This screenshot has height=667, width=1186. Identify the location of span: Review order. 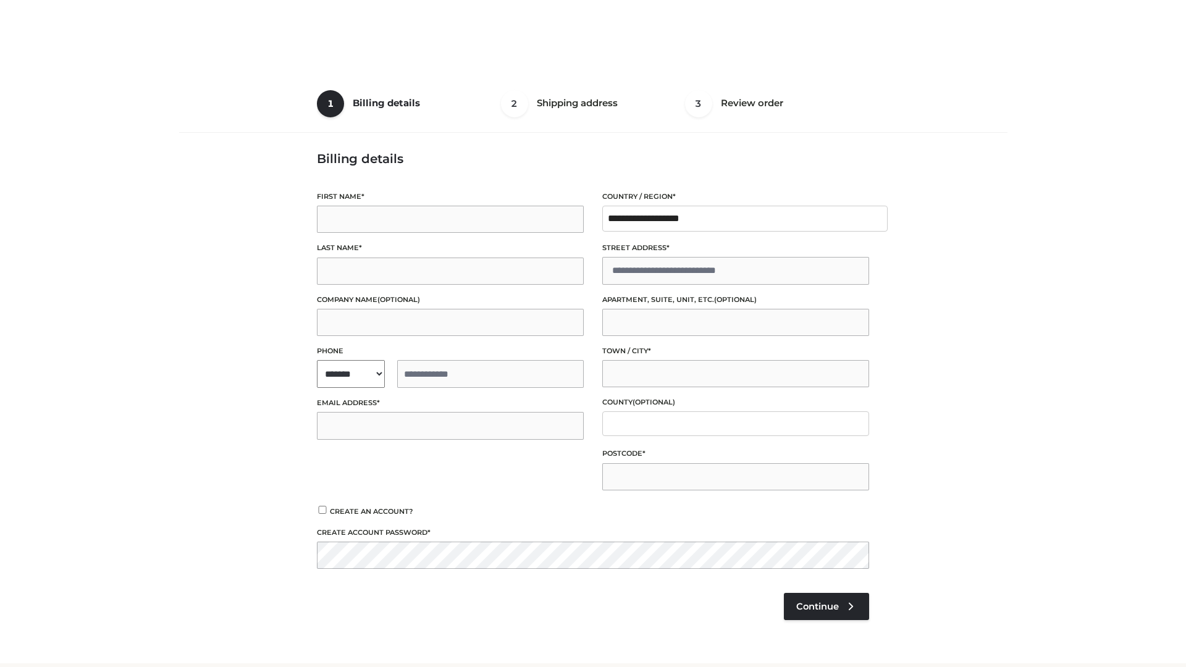
(752, 103).